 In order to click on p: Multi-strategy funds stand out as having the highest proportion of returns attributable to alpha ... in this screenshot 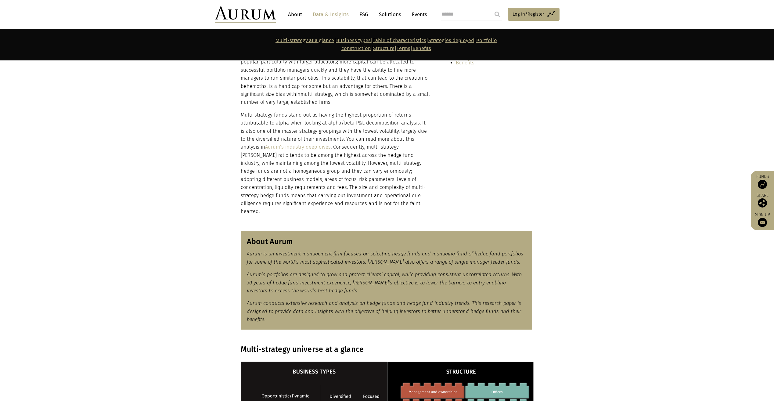, I will do `click(336, 163)`.